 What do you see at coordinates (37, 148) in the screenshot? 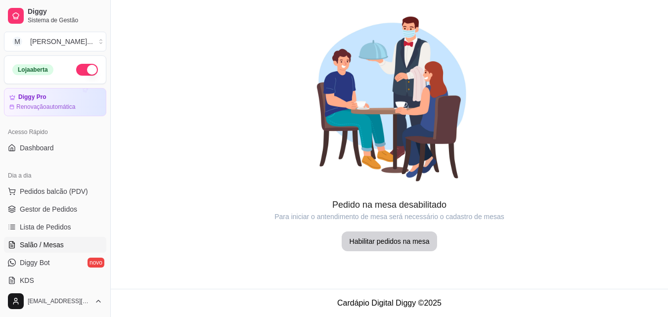
I see `span: Dashboard` at bounding box center [37, 148].